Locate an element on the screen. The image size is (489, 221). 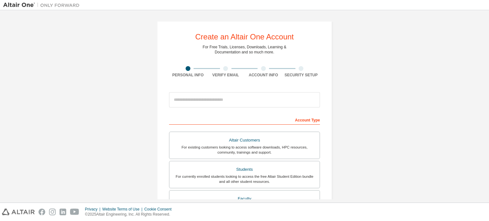
div: For existing customers looking to access software downloads, HPC resources, community, trainings ... is located at coordinates (245, 150).